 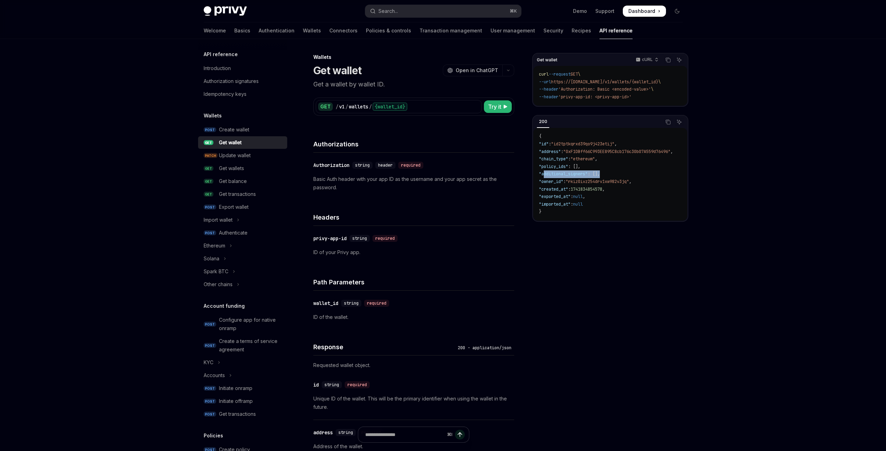 I want to click on button: Toggle Accounts section, so click(x=243, y=375).